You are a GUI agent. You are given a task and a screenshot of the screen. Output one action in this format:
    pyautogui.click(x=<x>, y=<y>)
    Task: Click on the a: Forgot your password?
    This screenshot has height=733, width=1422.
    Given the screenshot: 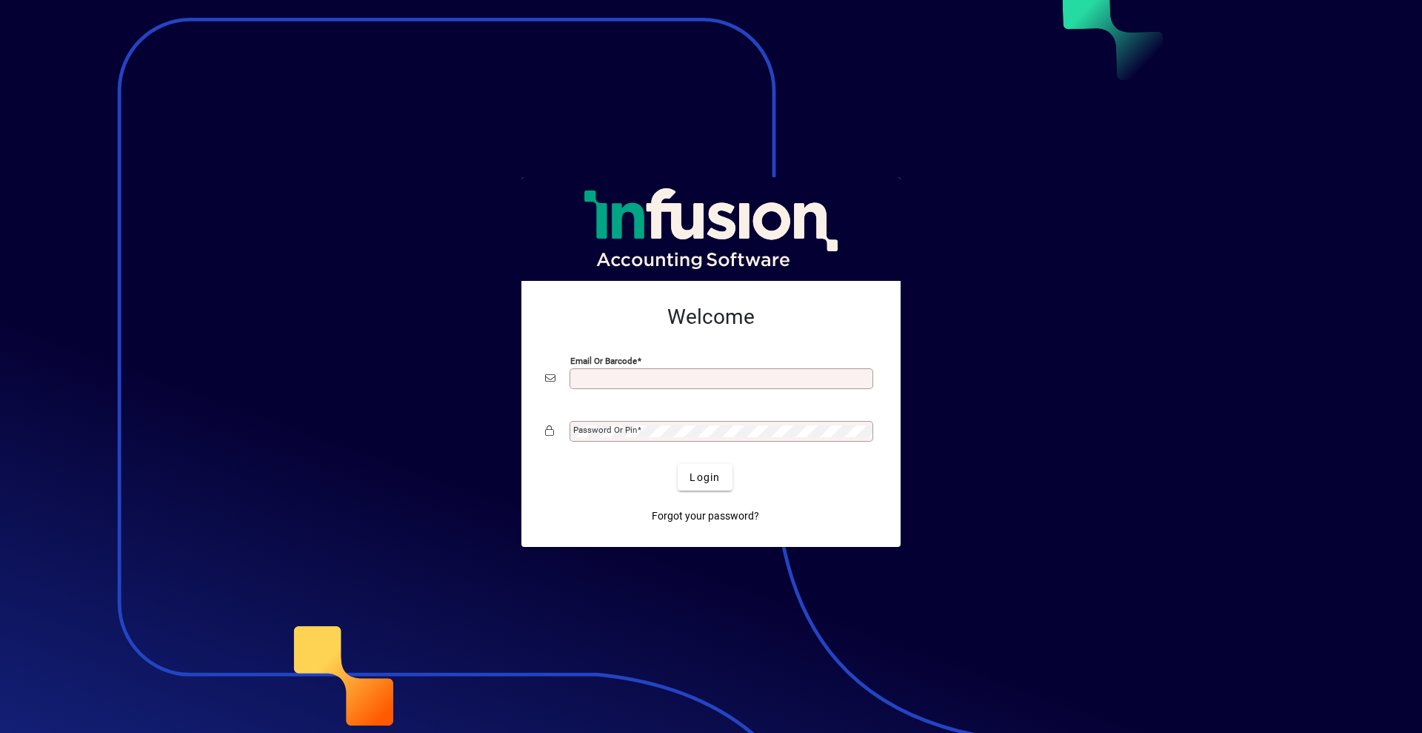 What is the action you would take?
    pyautogui.click(x=705, y=516)
    